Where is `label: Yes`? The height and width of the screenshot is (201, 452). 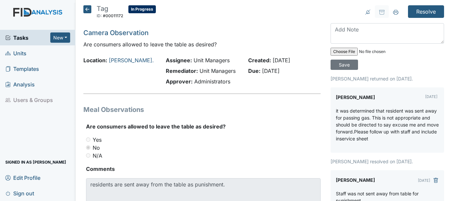 label: Yes is located at coordinates (97, 140).